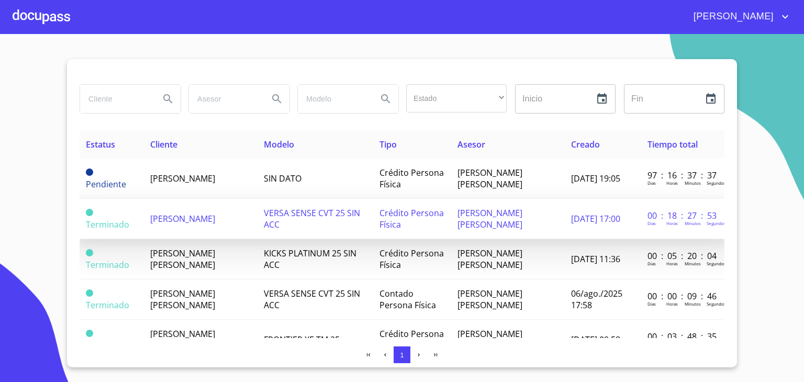 This screenshot has width=804, height=382. What do you see at coordinates (388, 144) in the screenshot?
I see `span: Tipo` at bounding box center [388, 144].